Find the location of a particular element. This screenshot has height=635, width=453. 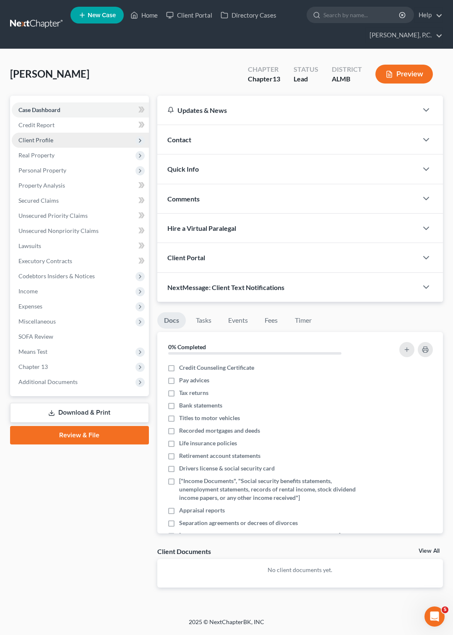

span: Appraisal reports is located at coordinates (202, 510).